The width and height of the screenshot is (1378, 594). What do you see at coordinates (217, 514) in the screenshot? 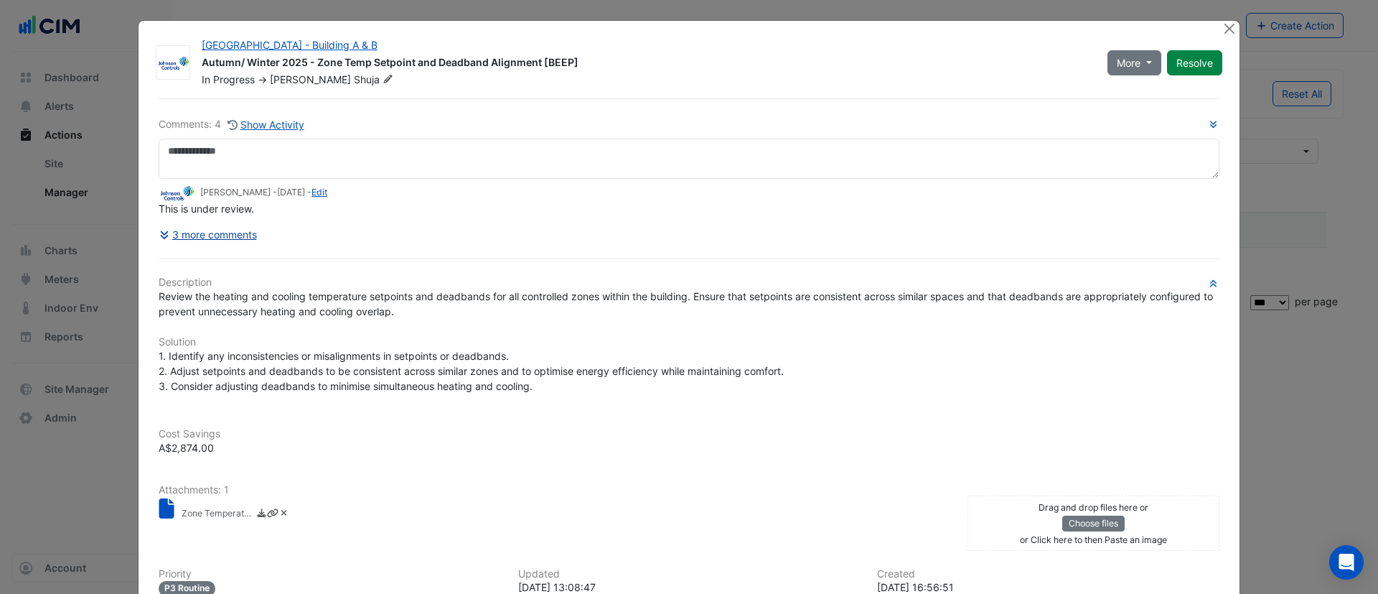
I see `small: Zone Temperature Setpont - Pinnacle Office Park BEEP.xlsx` at bounding box center [217, 514].